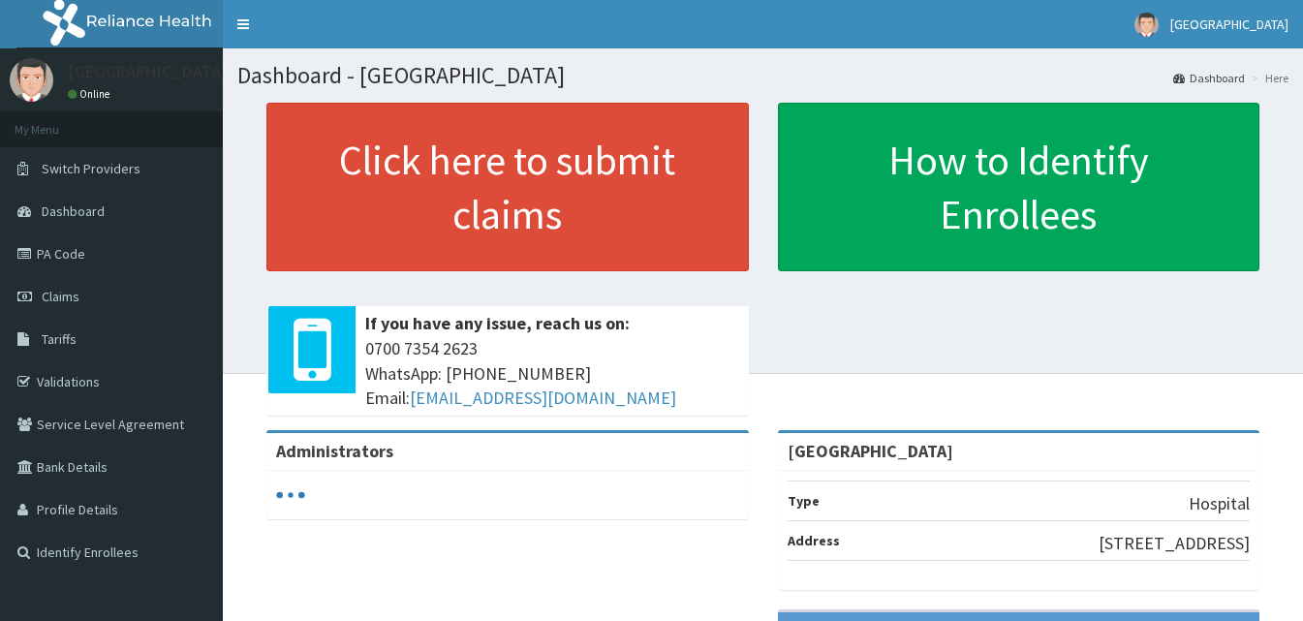 This screenshot has width=1303, height=621. Describe the element at coordinates (73, 211) in the screenshot. I see `span: Dashboard` at that location.